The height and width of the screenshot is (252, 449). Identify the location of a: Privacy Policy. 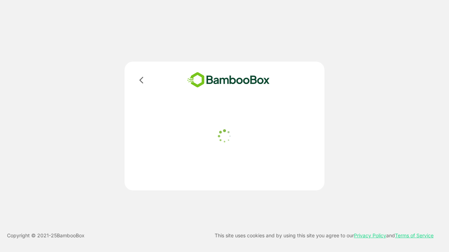
(370, 236).